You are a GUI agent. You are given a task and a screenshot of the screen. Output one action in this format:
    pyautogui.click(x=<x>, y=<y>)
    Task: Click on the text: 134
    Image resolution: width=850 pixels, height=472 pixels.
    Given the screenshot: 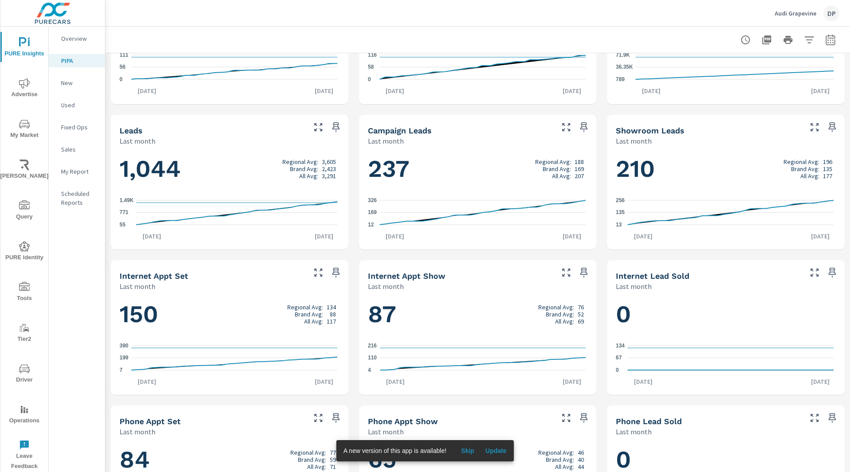 What is the action you would take?
    pyautogui.click(x=621, y=346)
    